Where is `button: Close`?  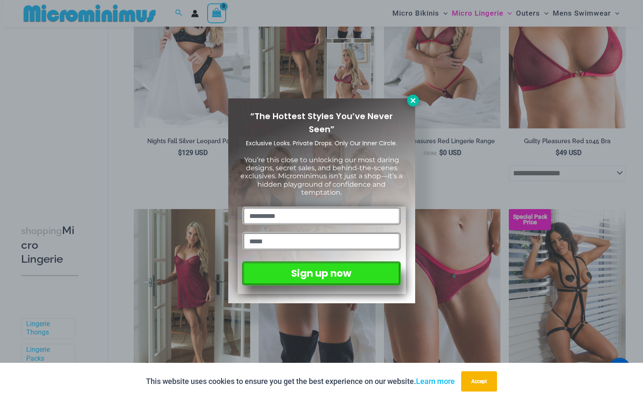 button: Close is located at coordinates (413, 100).